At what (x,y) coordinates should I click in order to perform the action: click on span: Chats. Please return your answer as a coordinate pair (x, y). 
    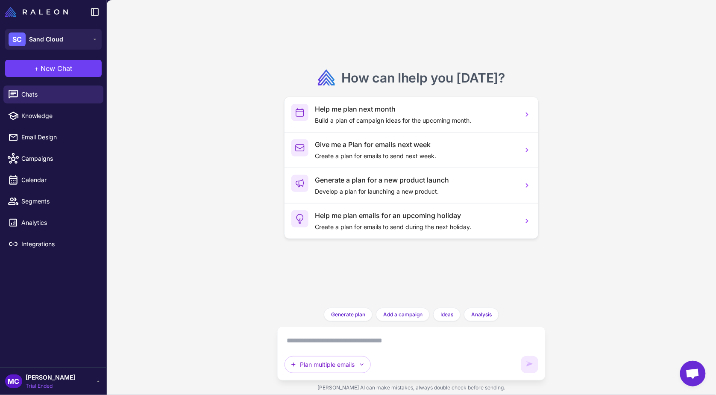
    Looking at the image, I should click on (59, 94).